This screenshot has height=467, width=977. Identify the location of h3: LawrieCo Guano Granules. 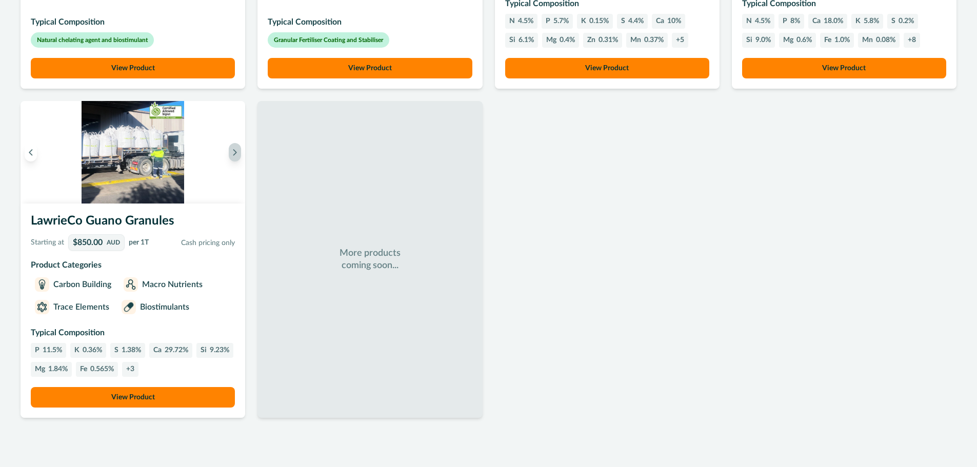
(133, 223).